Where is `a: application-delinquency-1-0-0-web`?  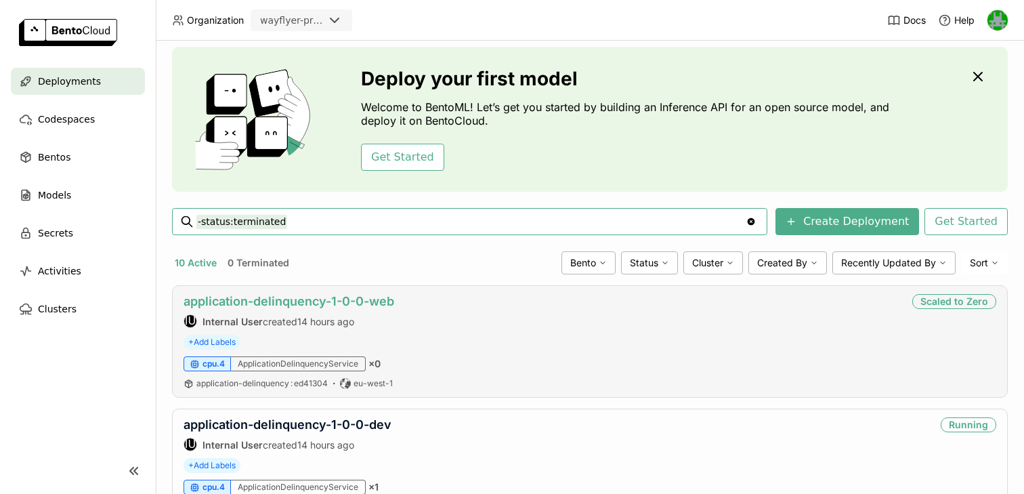
a: application-delinquency-1-0-0-web is located at coordinates (288, 301).